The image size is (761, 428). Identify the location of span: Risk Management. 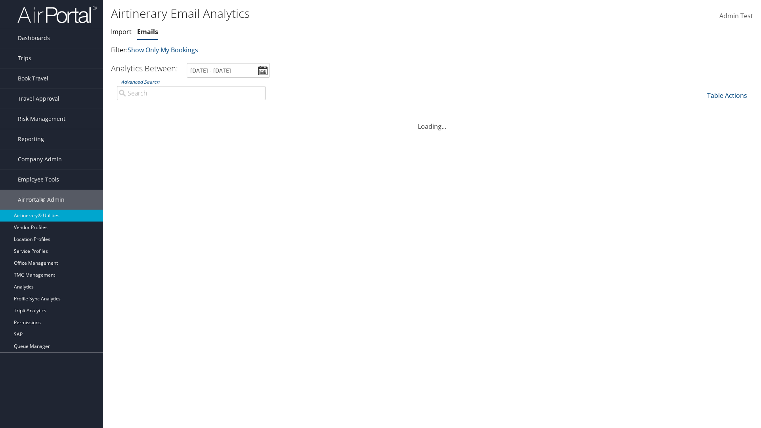
(42, 119).